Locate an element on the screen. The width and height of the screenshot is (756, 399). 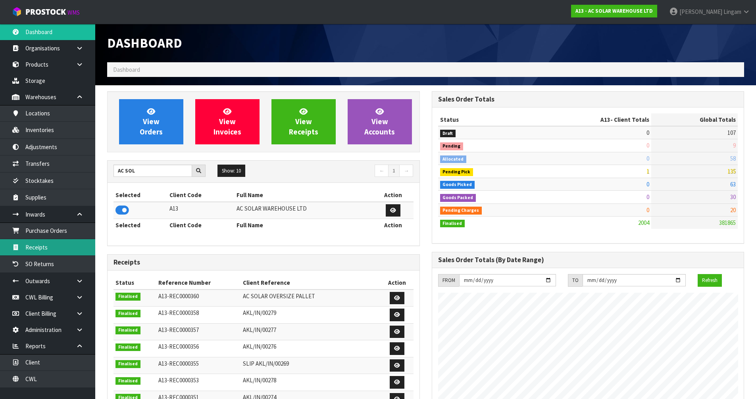
span: A13-REC0000355 is located at coordinates (178, 363).